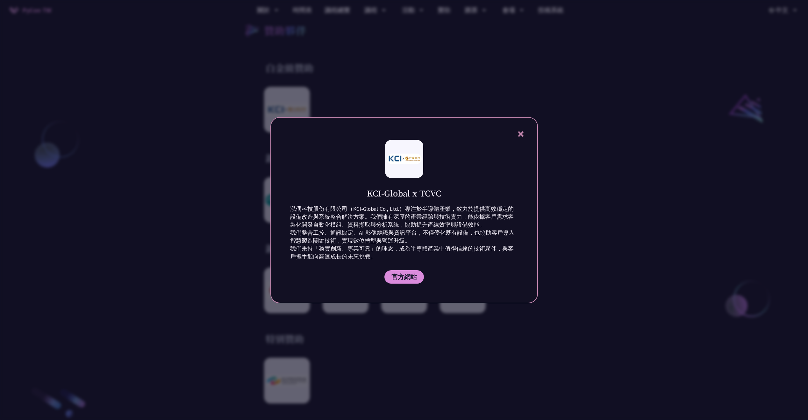  What do you see at coordinates (404, 233) in the screenshot?
I see `p: 泓偊科技股份有限公司（KCI-Global Co., Ltd.）專注於半導體產業，致力於提供高效穩定的設備改造與系統整合解決方案。我們擁有深厚的產業經驗與技術實力，能依據客戶需求客製化開發自動化...` at bounding box center [404, 233].